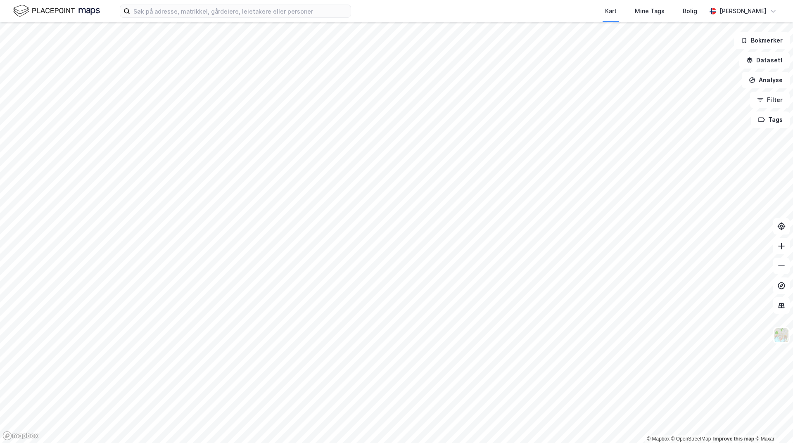 This screenshot has height=443, width=793. Describe the element at coordinates (766, 80) in the screenshot. I see `button: Analyse` at that location.